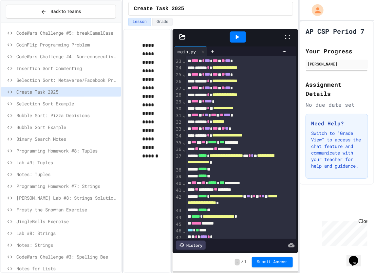  I want to click on div: 32, so click(178, 123).